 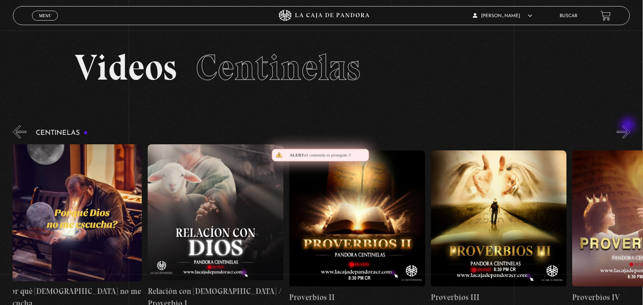 I want to click on span: Centinelas, so click(x=278, y=67).